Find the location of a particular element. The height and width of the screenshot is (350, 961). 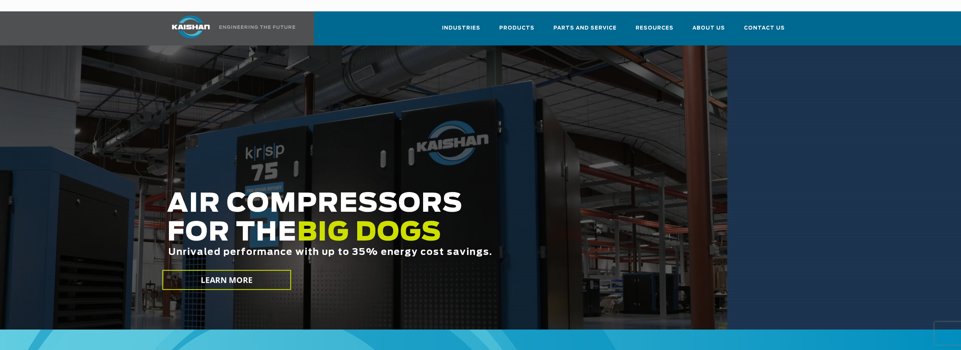

a: Parts and Service is located at coordinates (585, 31).